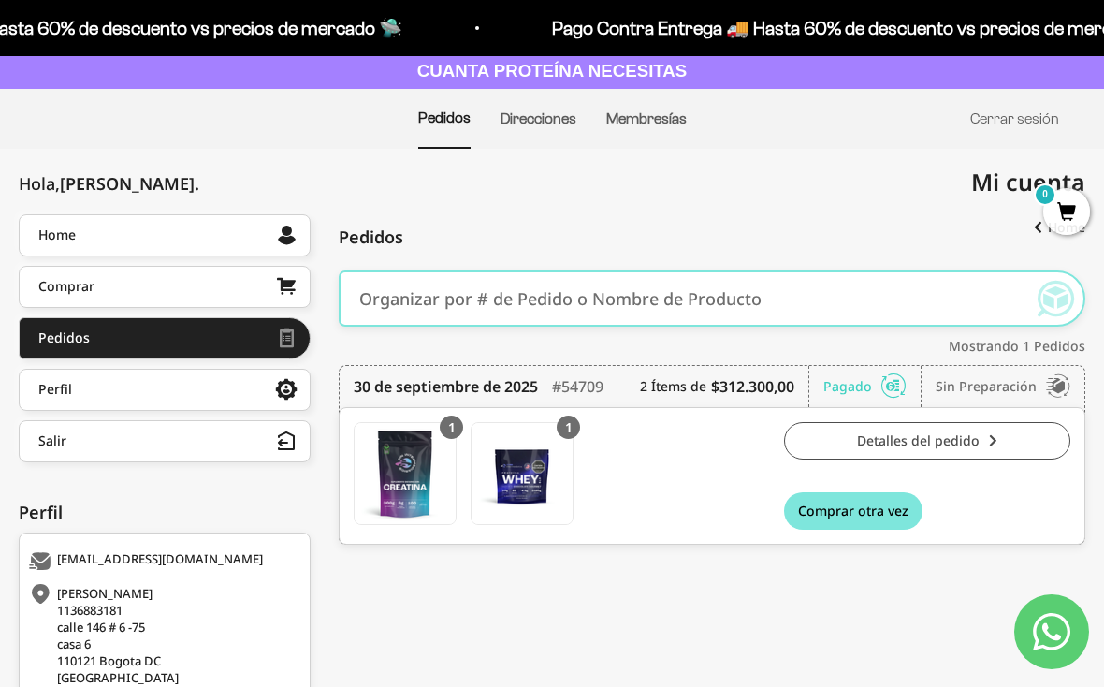 The width and height of the screenshot is (1104, 687). Describe the element at coordinates (64, 338) in the screenshot. I see `div: Pedidos` at that location.